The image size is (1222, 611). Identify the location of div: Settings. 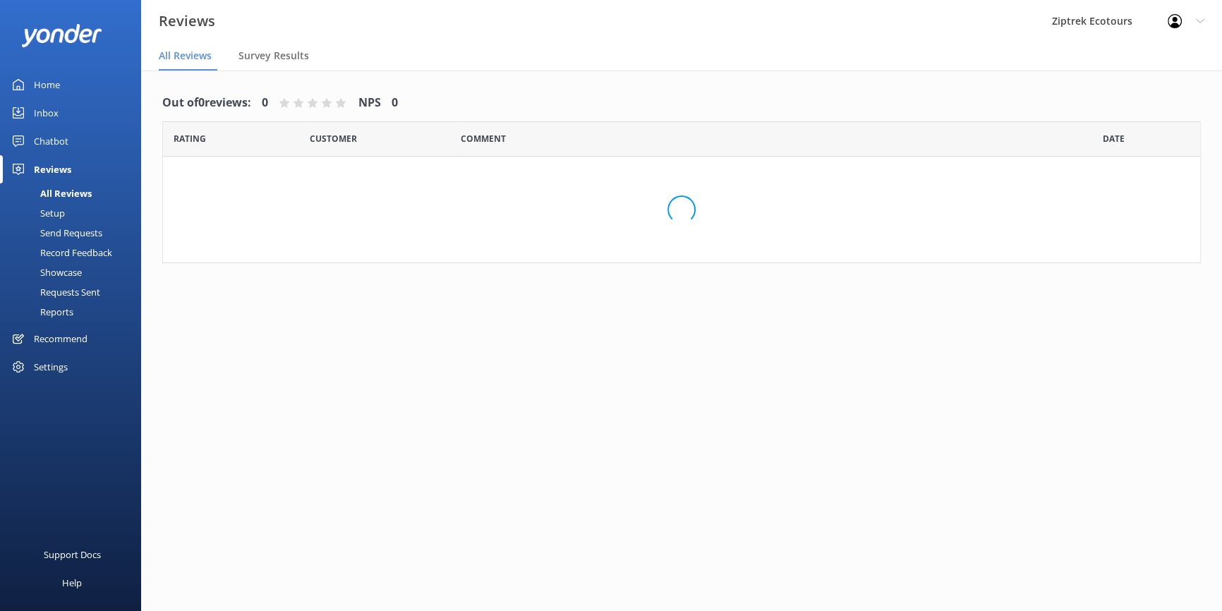
(51, 367).